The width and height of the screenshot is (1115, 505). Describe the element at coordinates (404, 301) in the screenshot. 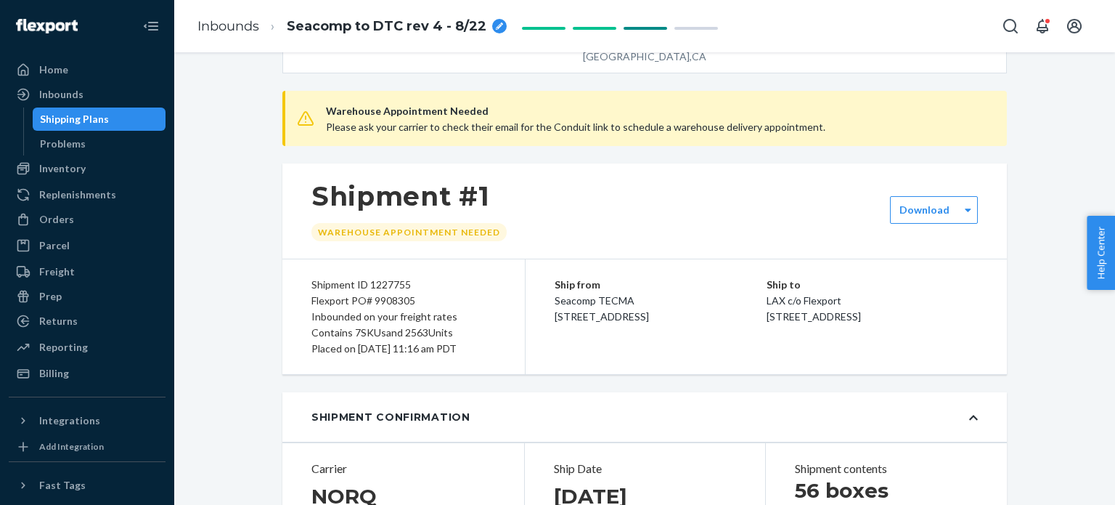

I see `div: Flexport PO# 9908305` at that location.